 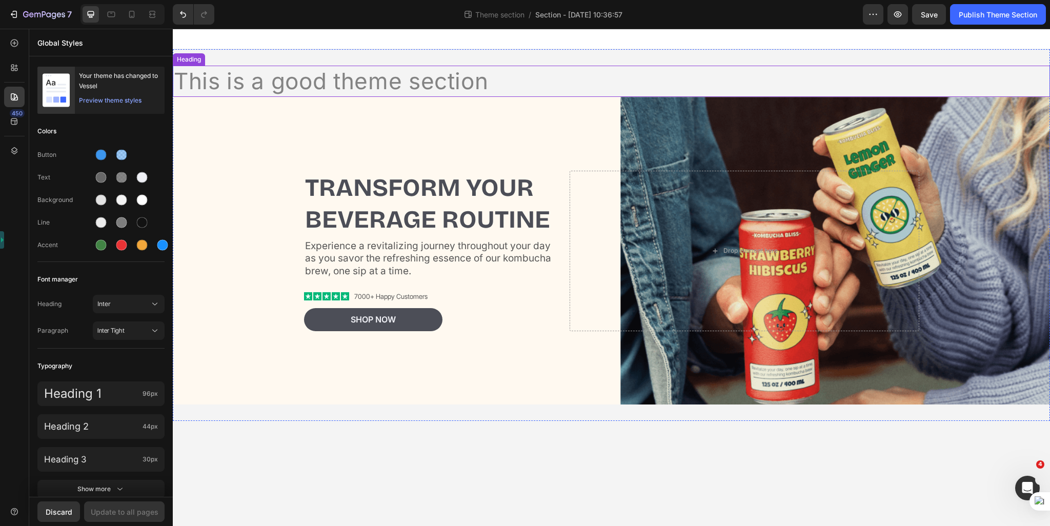 I want to click on div: Your theme has changed to Vessel, so click(x=119, y=81).